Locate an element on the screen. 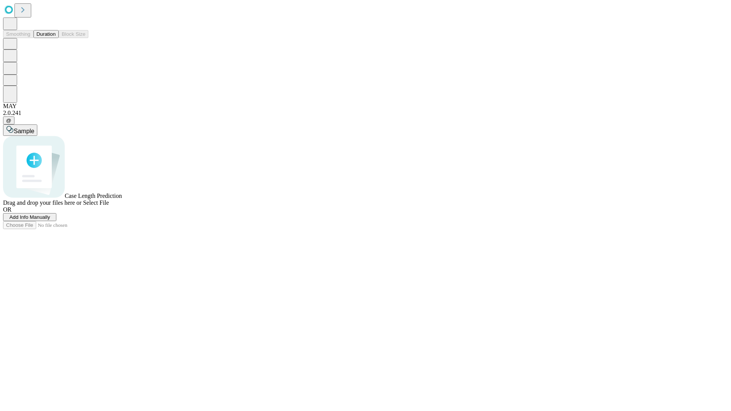 The image size is (731, 411). span: Case Length Prediction is located at coordinates (93, 196).